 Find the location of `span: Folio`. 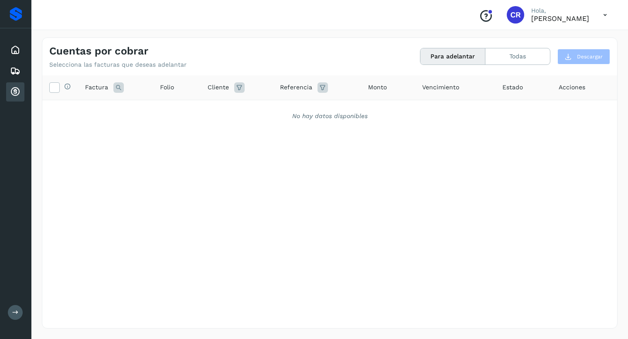

span: Folio is located at coordinates (167, 87).